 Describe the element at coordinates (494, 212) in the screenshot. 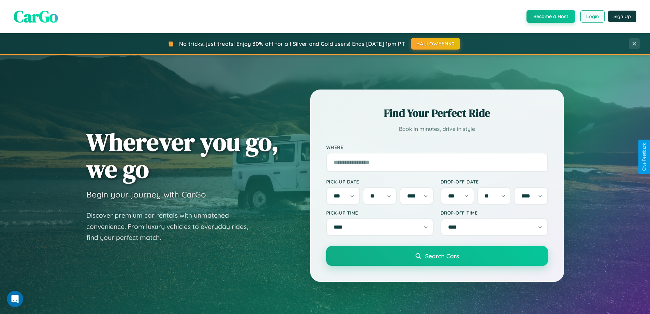

I see `label: Drop-off Time` at that location.